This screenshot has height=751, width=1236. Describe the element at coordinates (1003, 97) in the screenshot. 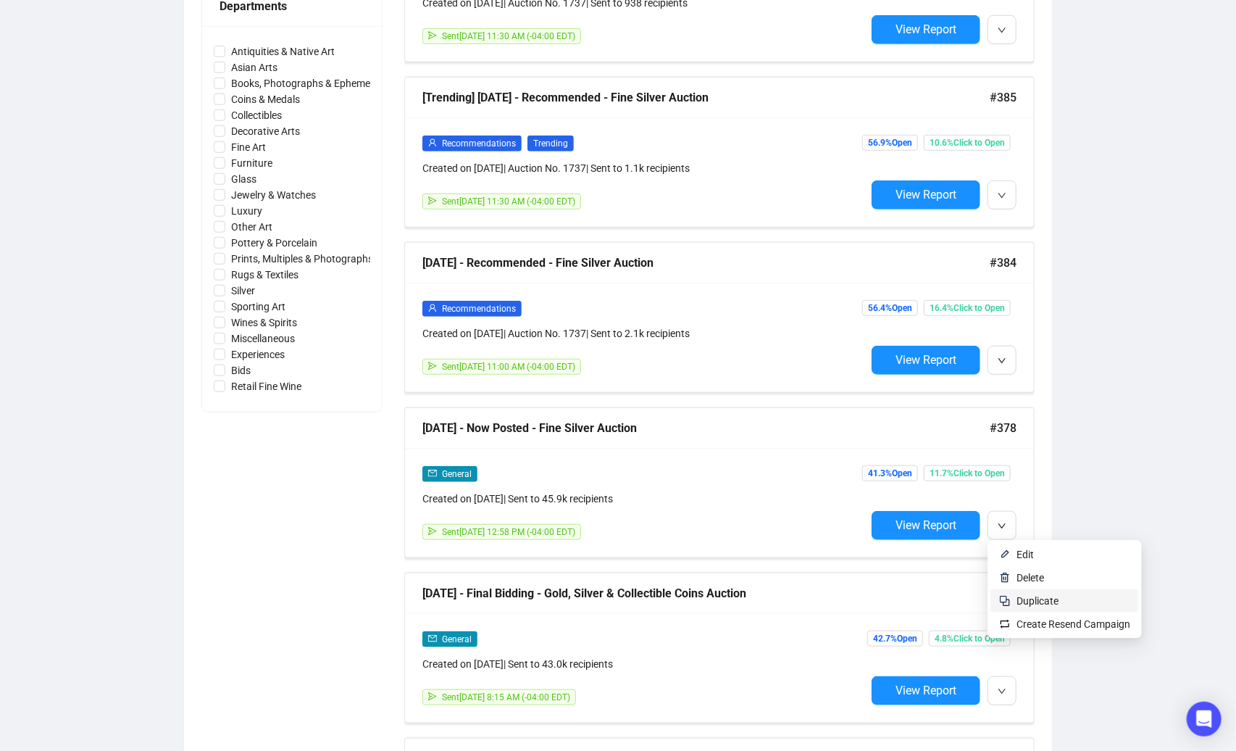

I see `span: #385` at that location.